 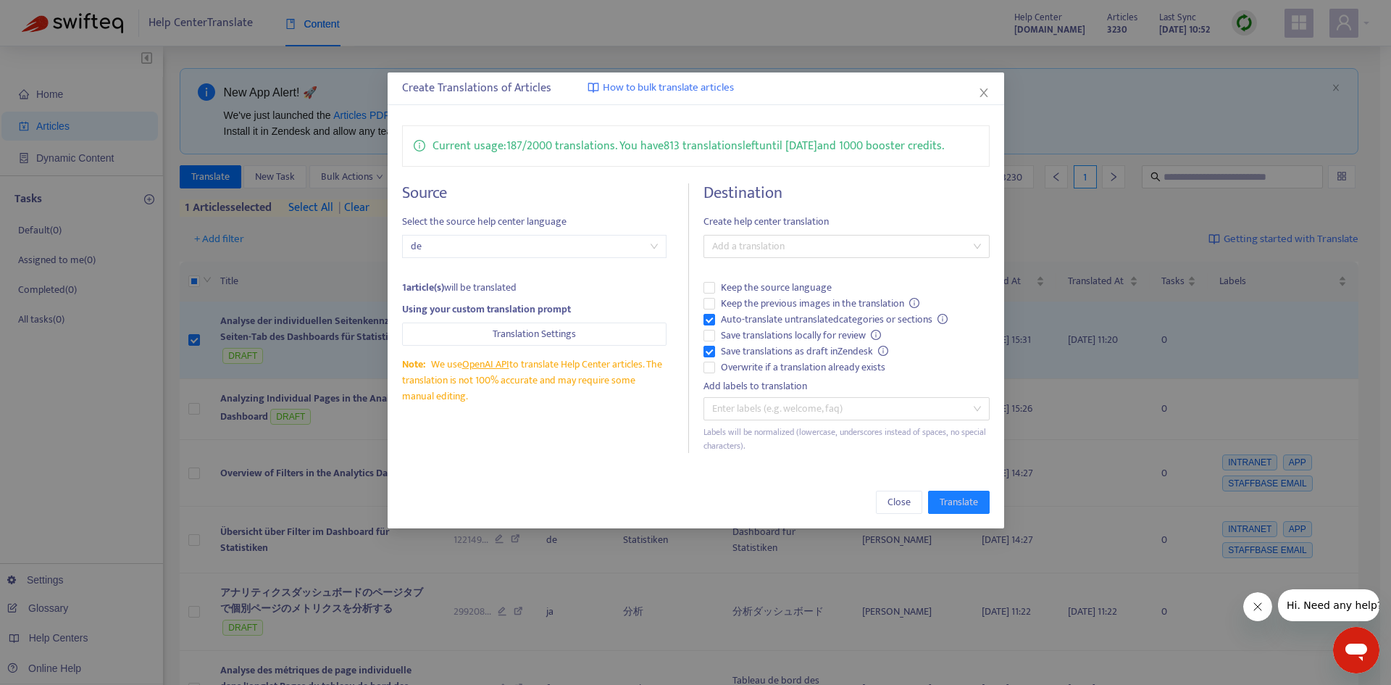 What do you see at coordinates (802, 367) in the screenshot?
I see `span: Overwrite if a translation already exists` at bounding box center [802, 367].